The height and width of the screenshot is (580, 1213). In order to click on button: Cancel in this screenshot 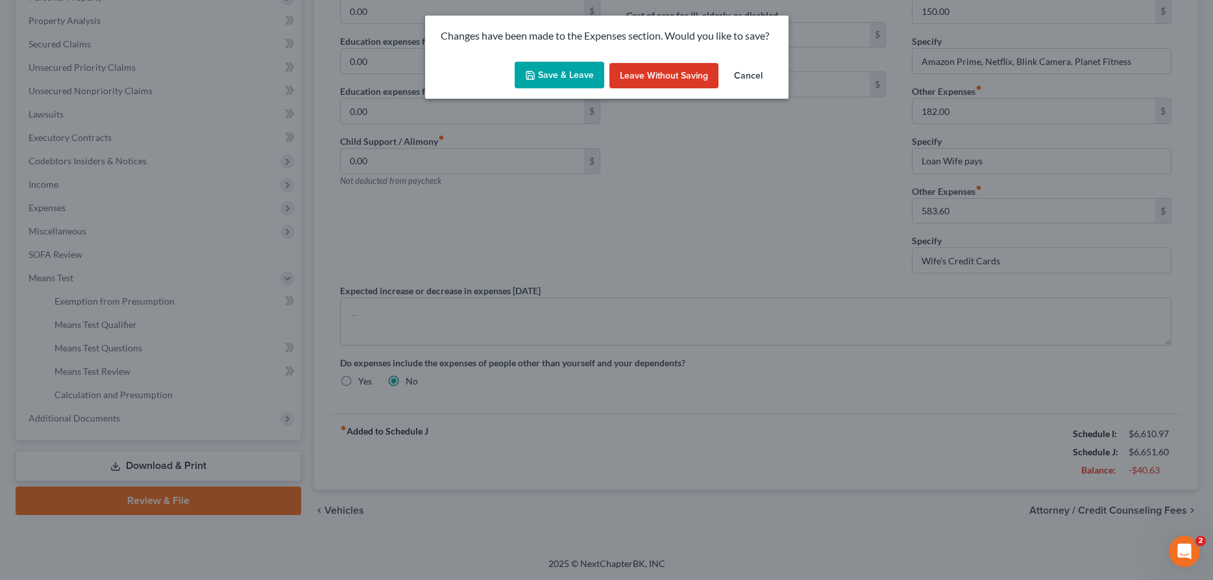, I will do `click(748, 76)`.